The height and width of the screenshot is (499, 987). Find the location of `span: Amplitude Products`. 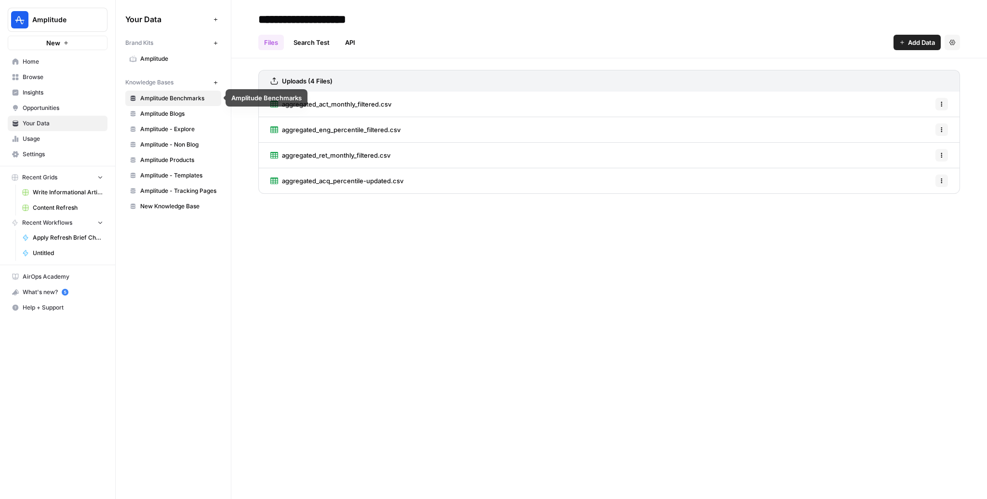

span: Amplitude Products is located at coordinates (178, 160).